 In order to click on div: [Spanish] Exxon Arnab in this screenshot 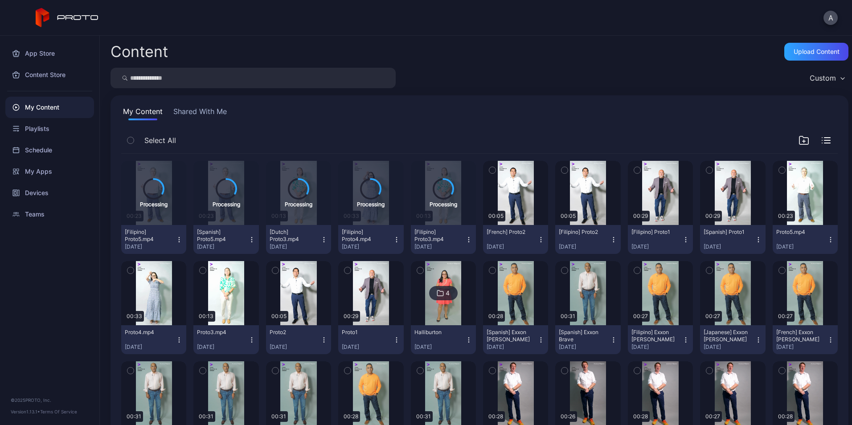, I will do `click(511, 336)`.